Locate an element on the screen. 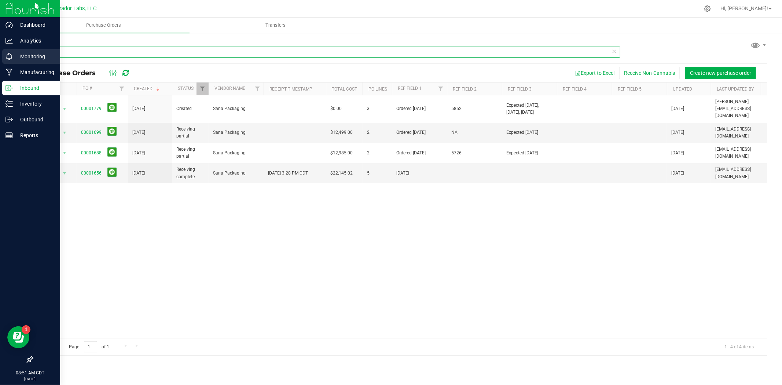 The height and width of the screenshot is (385, 782). p: Reports is located at coordinates (35, 135).